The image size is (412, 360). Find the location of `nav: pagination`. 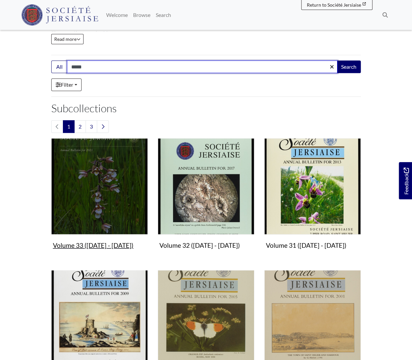

nav: pagination is located at coordinates (206, 127).